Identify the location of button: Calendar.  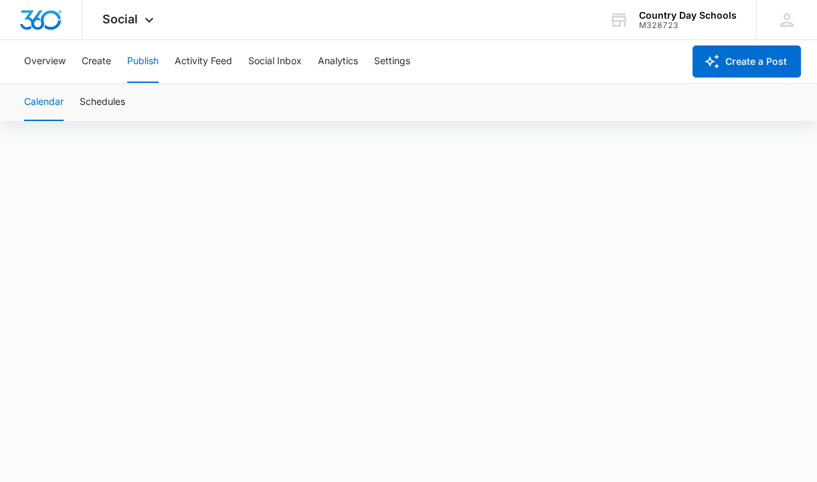
(43, 102).